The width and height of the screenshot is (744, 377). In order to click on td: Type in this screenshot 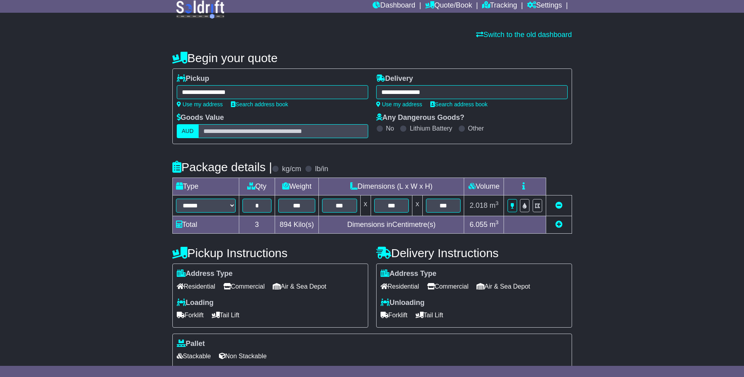, I will do `click(205, 187)`.